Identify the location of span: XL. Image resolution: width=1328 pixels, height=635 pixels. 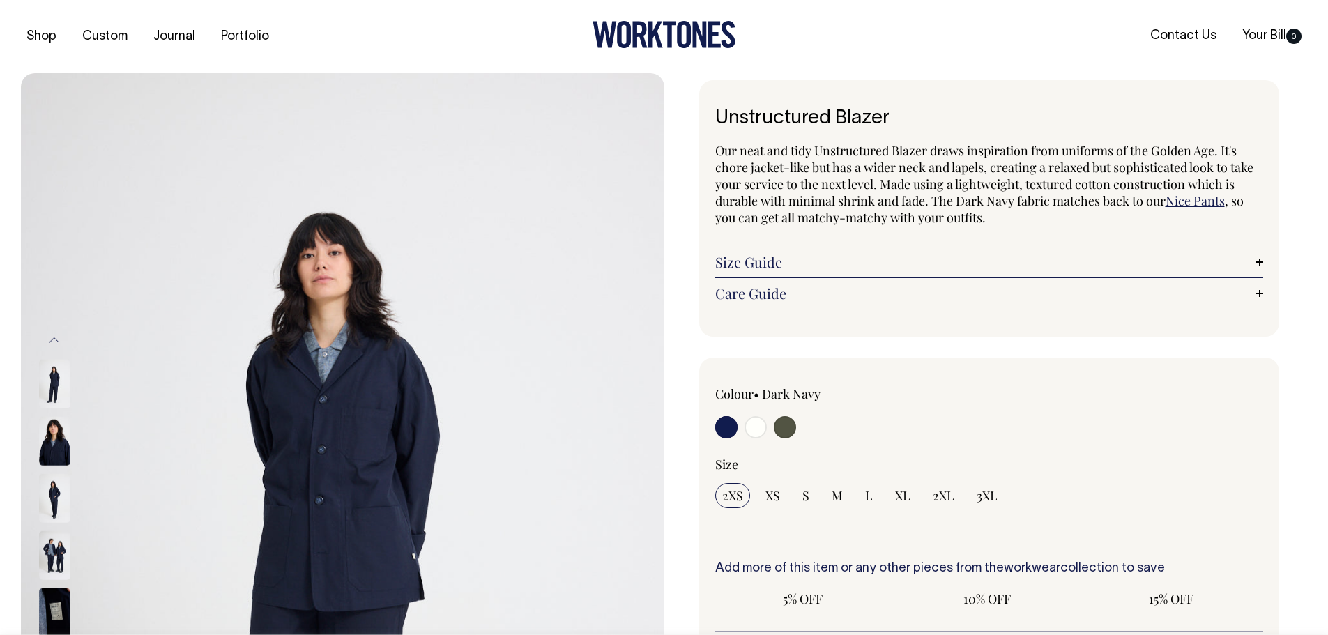
(902, 495).